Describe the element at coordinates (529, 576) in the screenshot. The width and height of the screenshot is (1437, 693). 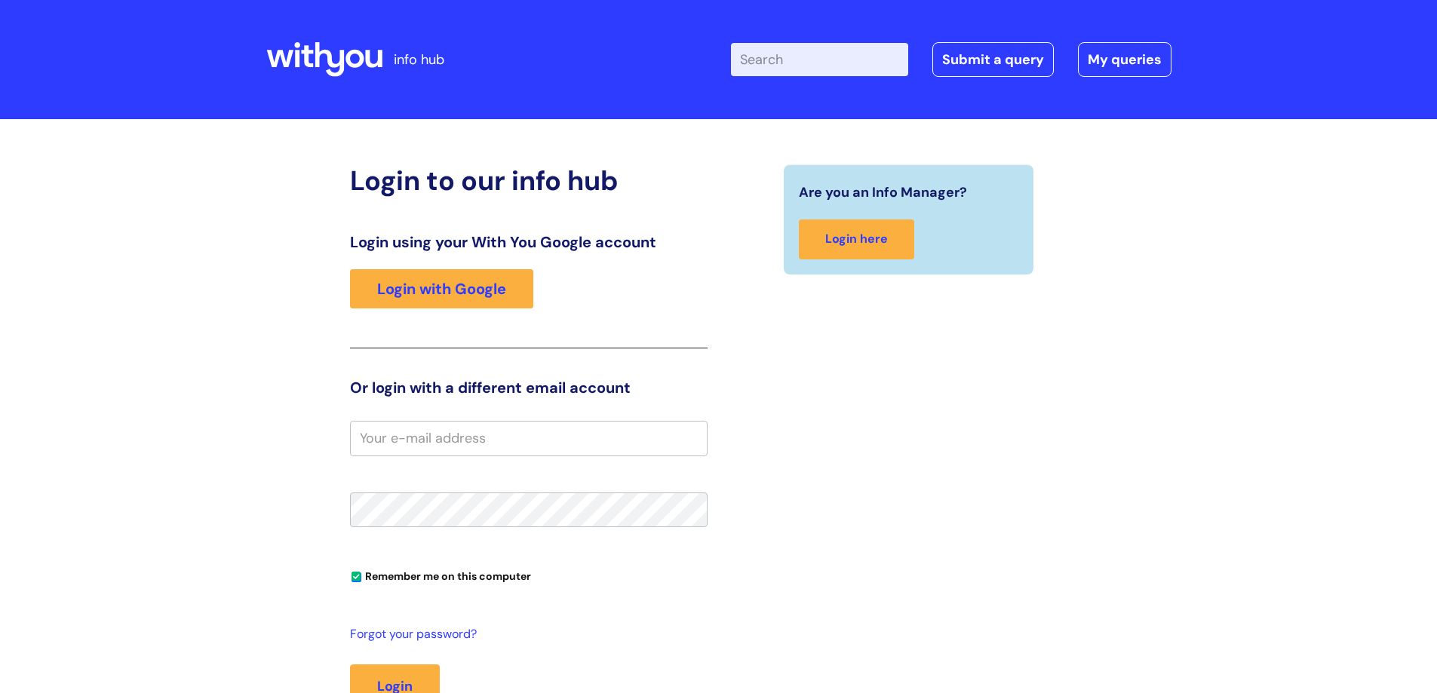
I see `div: You can uncheck this option if you're logging in from a shared device` at that location.